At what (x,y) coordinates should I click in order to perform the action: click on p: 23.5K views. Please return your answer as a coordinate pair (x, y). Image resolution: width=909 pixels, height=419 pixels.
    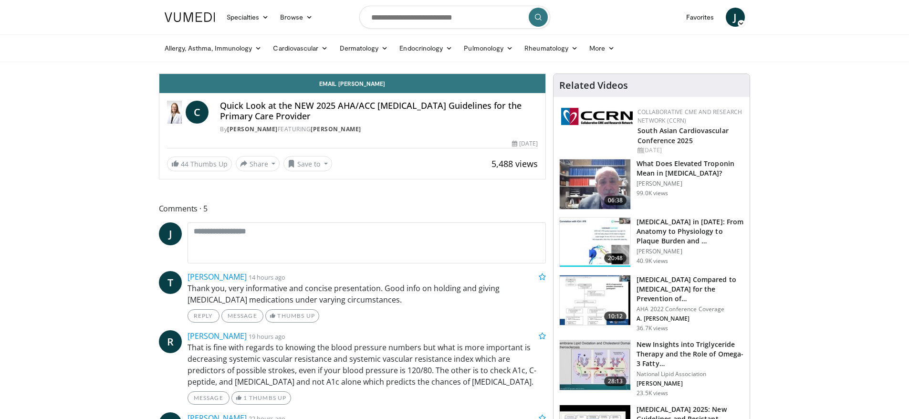
    Looking at the image, I should click on (652, 393).